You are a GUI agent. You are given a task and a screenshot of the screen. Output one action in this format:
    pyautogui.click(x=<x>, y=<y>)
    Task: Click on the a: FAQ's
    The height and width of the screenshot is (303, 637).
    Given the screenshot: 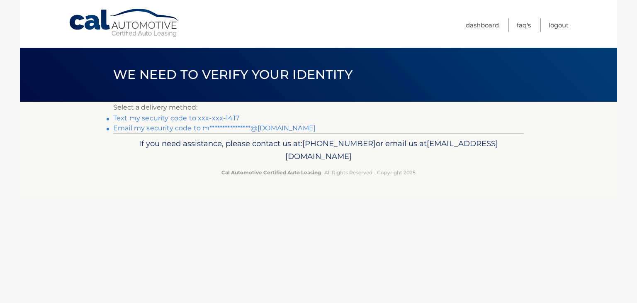 What is the action you would take?
    pyautogui.click(x=524, y=25)
    